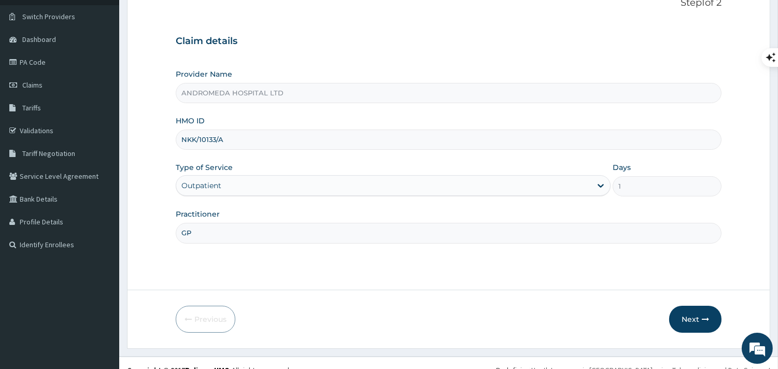 The image size is (778, 369). What do you see at coordinates (201, 186) in the screenshot?
I see `div: Outpatient` at bounding box center [201, 186].